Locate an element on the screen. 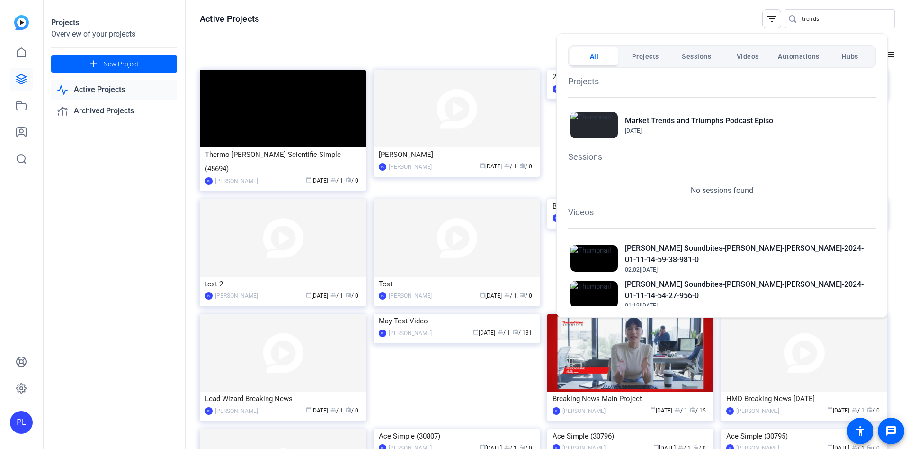 Image resolution: width=909 pixels, height=449 pixels. h2: Market Trends and Triumphs Podcast Episo is located at coordinates (699, 121).